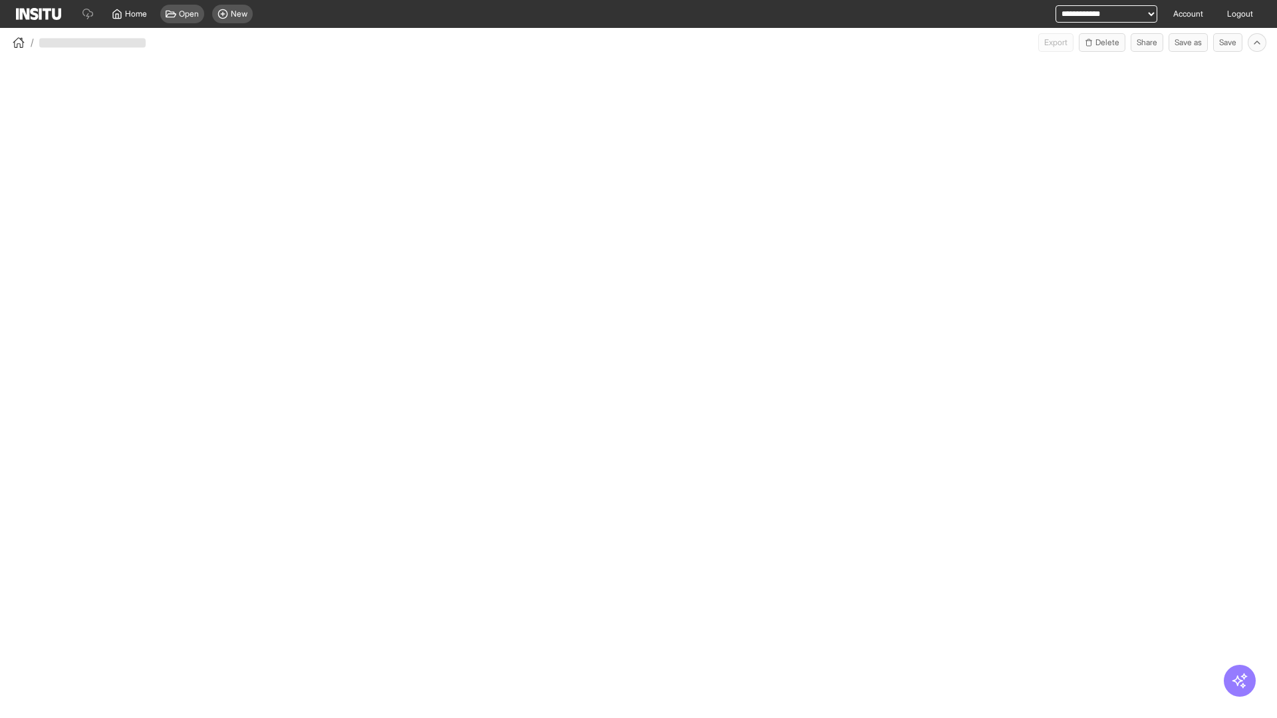 Image resolution: width=1277 pixels, height=718 pixels. What do you see at coordinates (1055, 43) in the screenshot?
I see `button: Export` at bounding box center [1055, 43].